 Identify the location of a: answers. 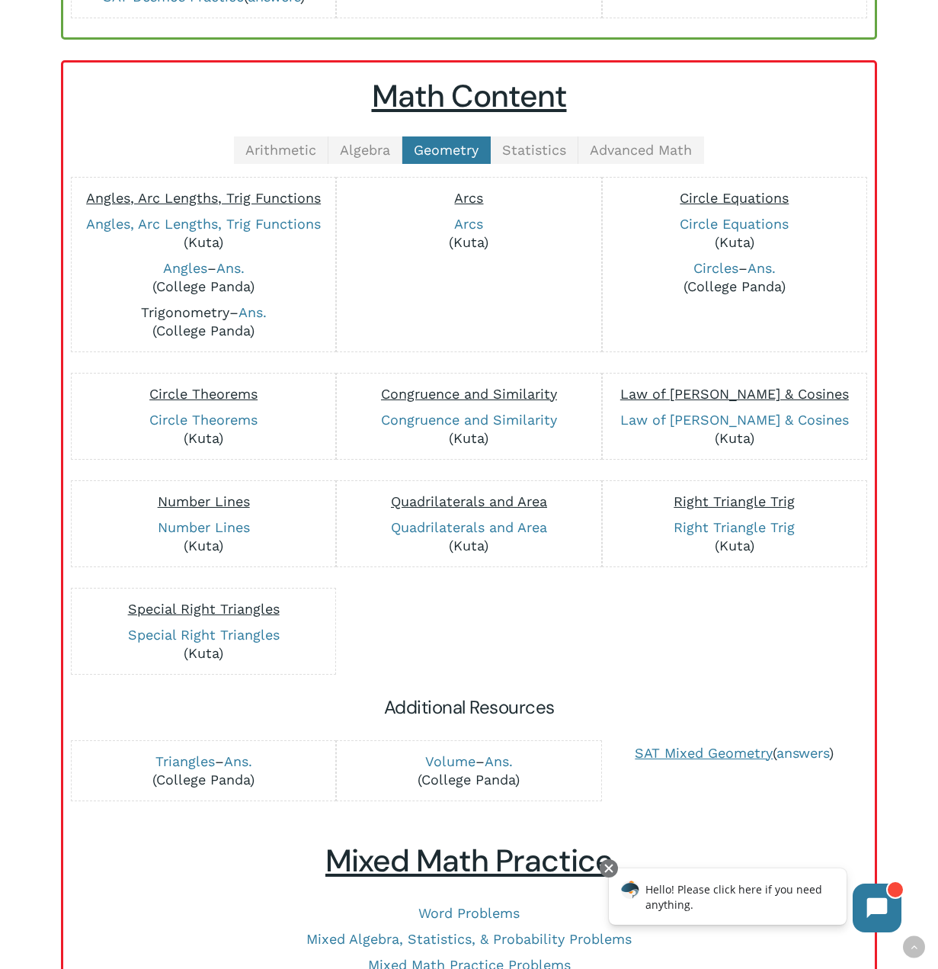
(803, 752).